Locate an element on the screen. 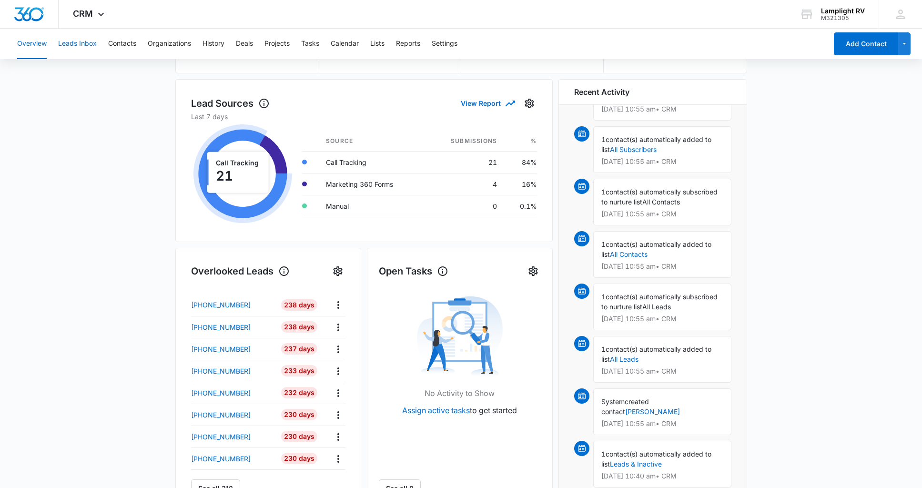 This screenshot has width=922, height=488. button: View Report is located at coordinates (487, 103).